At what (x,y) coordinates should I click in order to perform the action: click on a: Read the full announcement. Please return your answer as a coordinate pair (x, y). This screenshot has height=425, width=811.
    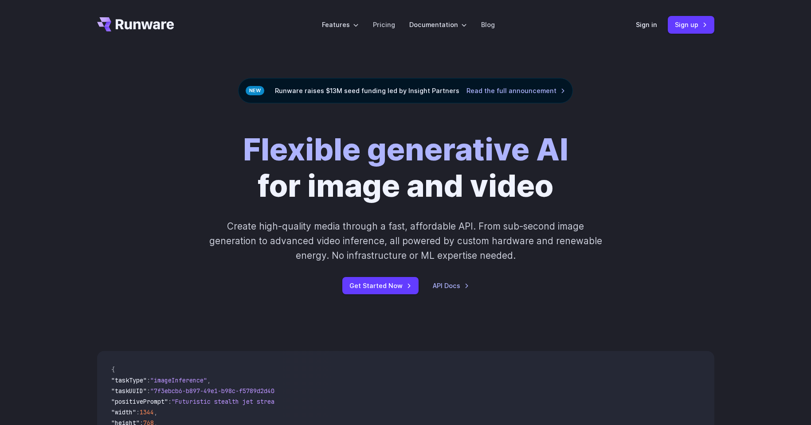
    Looking at the image, I should click on (515, 90).